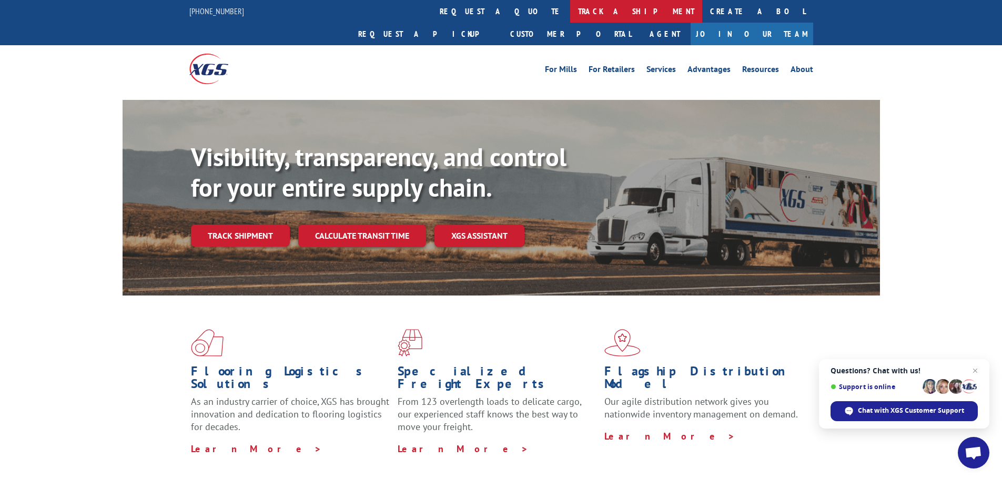 This screenshot has height=479, width=1002. What do you see at coordinates (802, 71) in the screenshot?
I see `a: About` at bounding box center [802, 71].